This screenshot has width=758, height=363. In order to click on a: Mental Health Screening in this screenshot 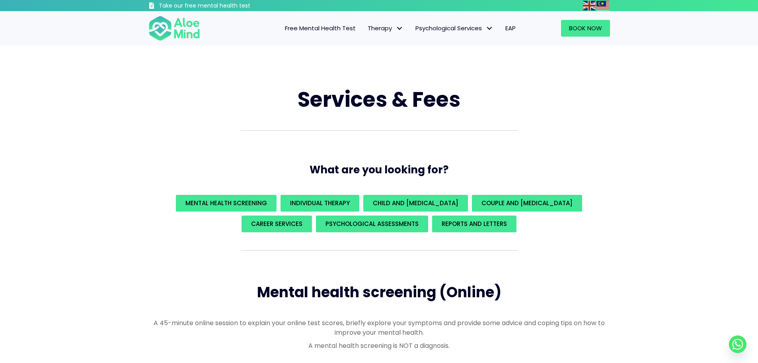, I will do `click(226, 203)`.